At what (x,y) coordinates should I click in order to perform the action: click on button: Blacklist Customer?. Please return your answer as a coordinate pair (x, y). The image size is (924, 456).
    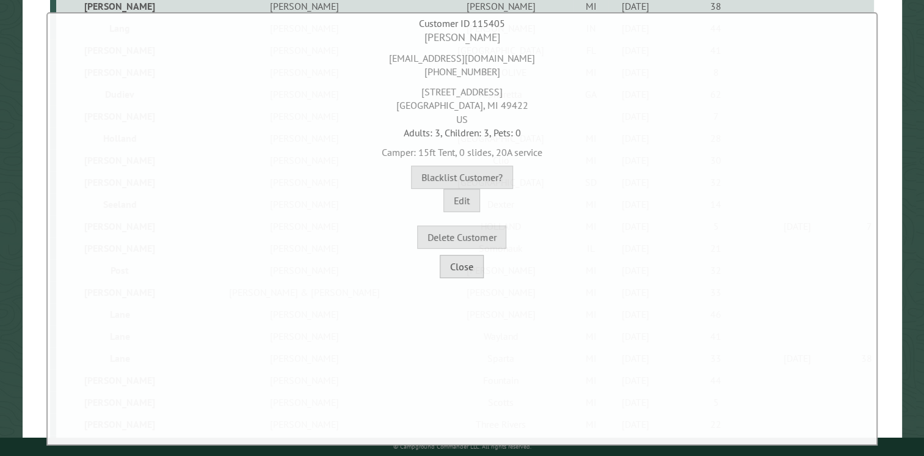
    Looking at the image, I should click on (462, 177).